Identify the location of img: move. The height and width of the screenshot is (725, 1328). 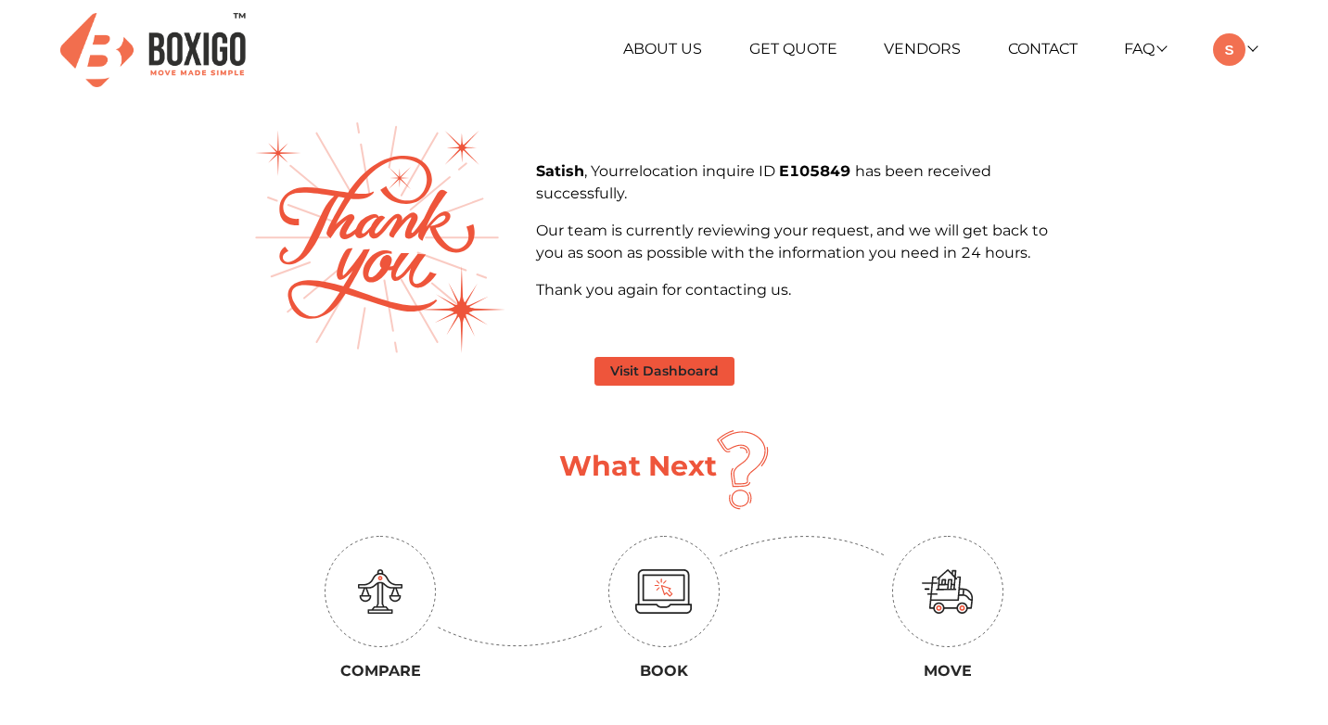
(948, 592).